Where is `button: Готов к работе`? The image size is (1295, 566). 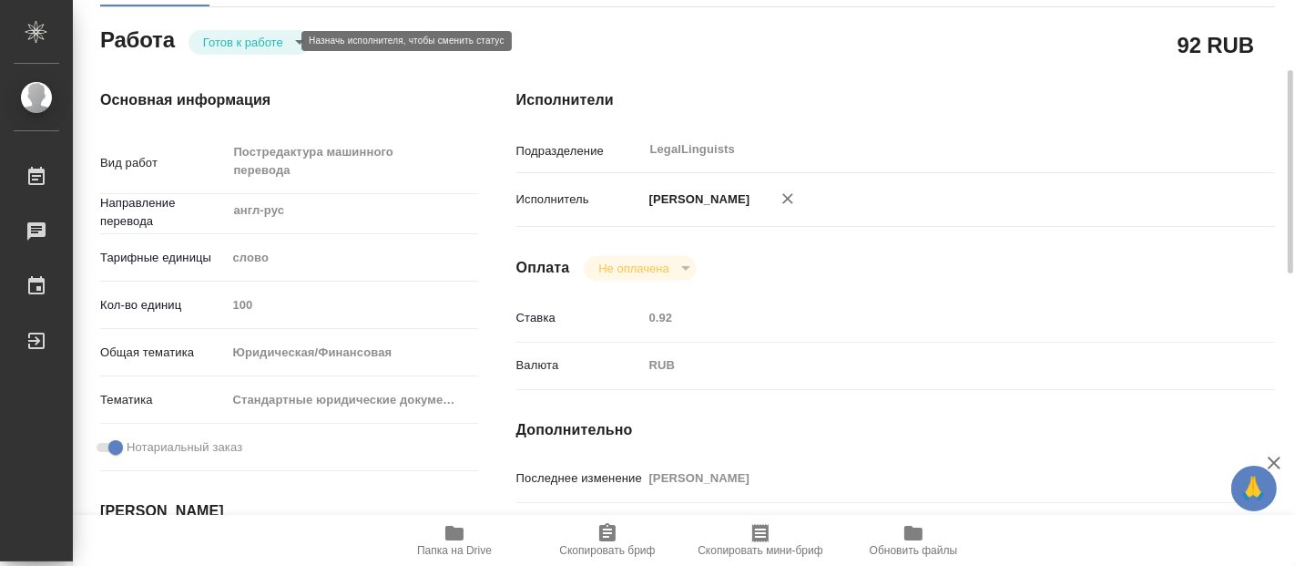
button: Готов к работе is located at coordinates (243, 42).